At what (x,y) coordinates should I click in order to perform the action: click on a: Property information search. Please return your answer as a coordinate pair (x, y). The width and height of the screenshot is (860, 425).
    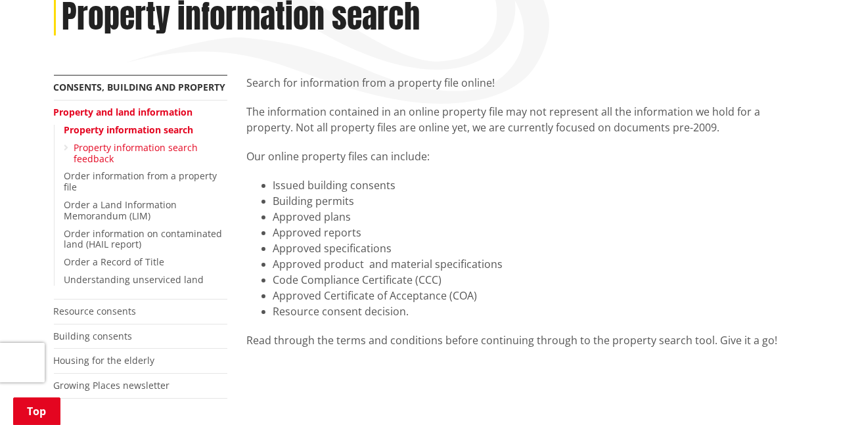
    Looking at the image, I should click on (129, 129).